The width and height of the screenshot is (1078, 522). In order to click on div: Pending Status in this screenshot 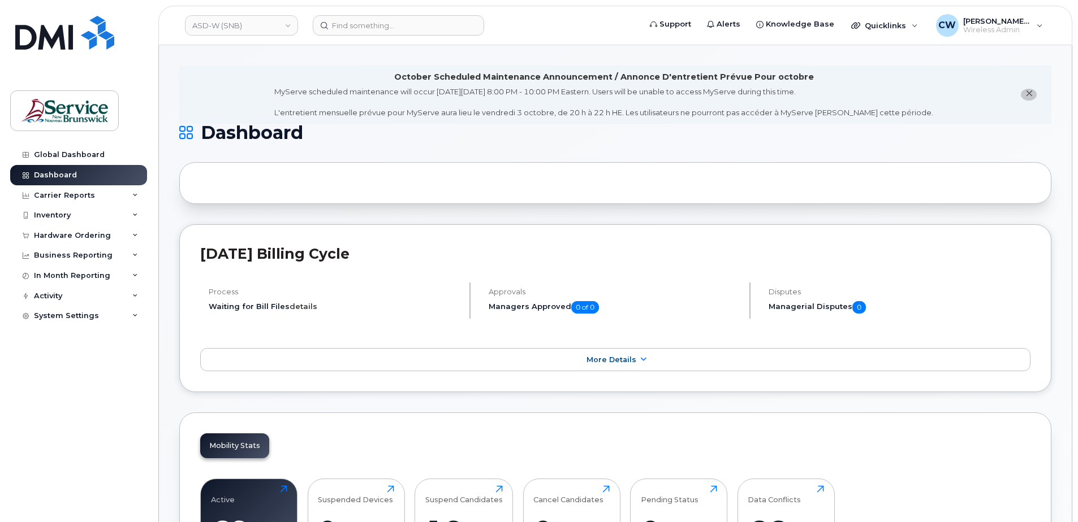, I will do `click(669, 495)`.